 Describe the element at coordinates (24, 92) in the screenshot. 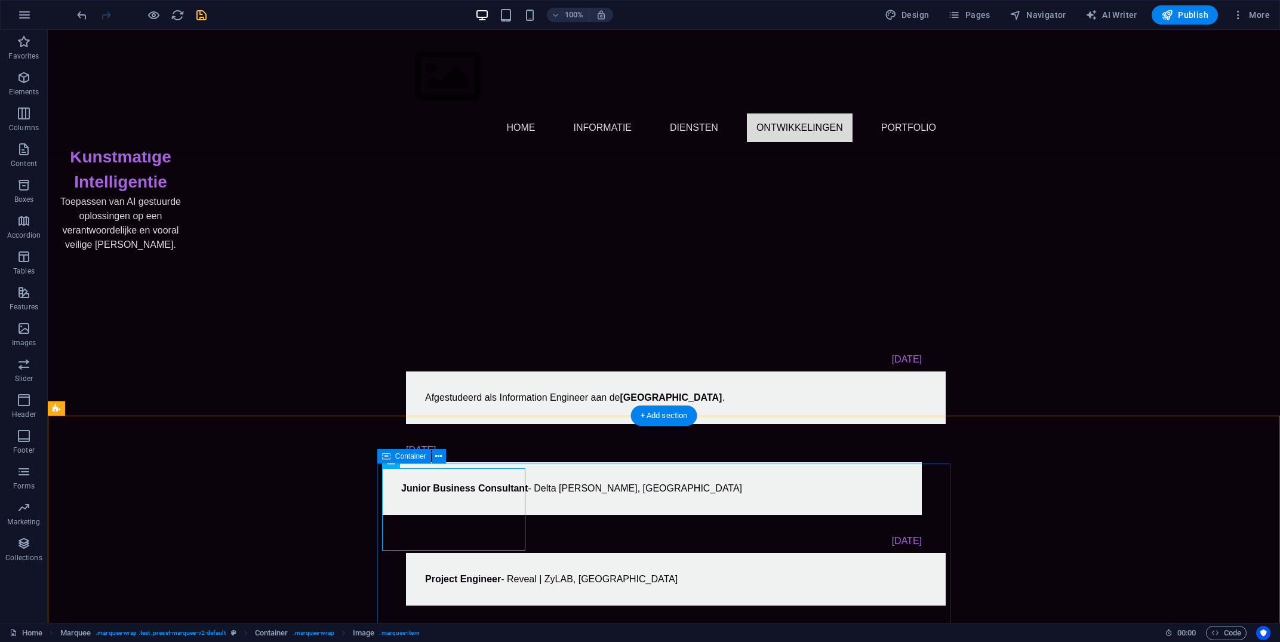

I see `p: Elements` at that location.